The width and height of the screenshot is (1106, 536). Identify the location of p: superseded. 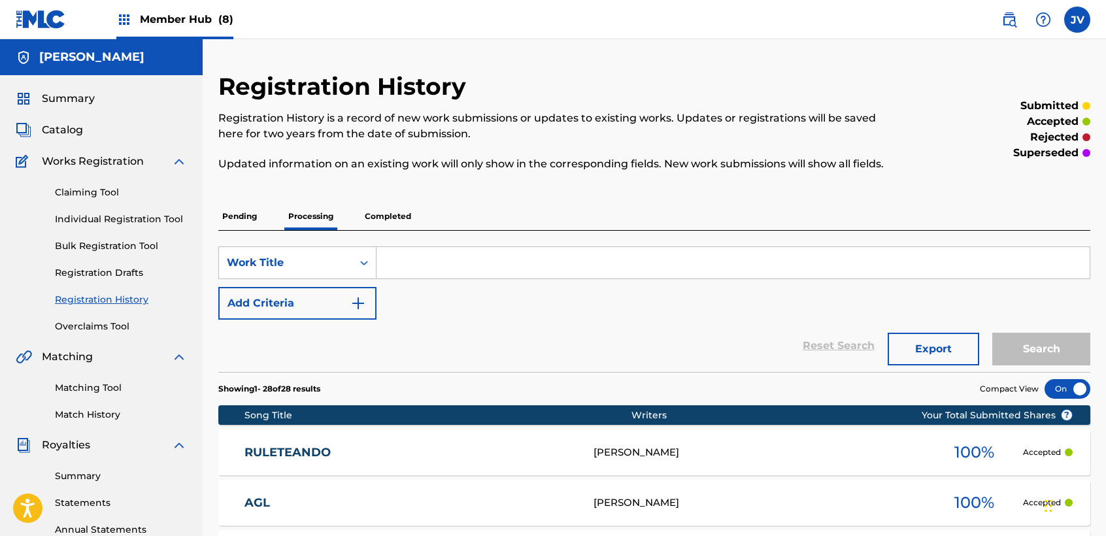
(1046, 153).